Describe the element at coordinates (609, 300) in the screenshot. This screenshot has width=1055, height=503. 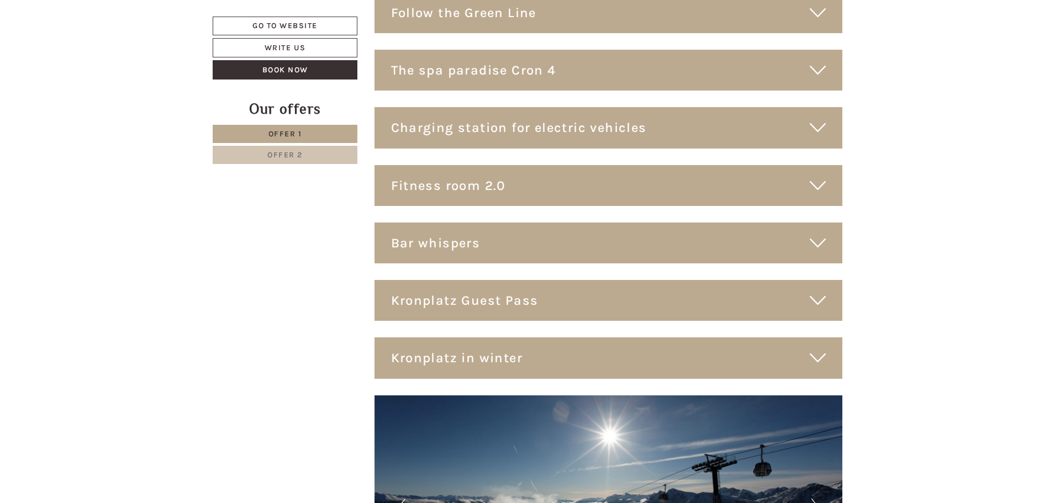
I see `div: Kronplatz Guest Pass` at that location.